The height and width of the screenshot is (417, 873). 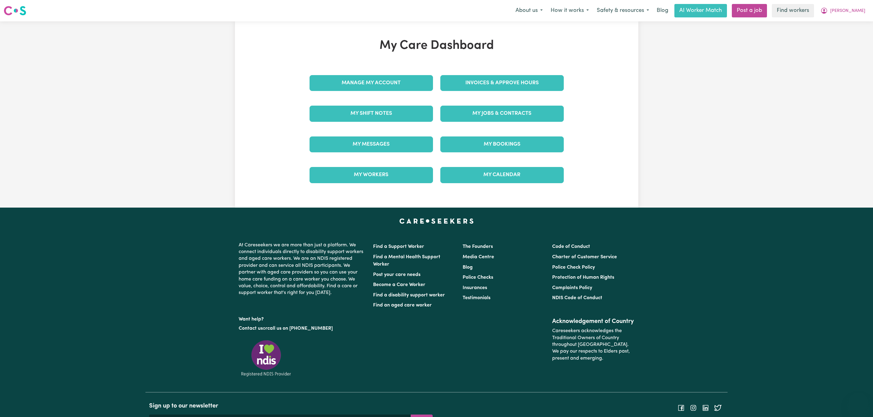 What do you see at coordinates (302, 269) in the screenshot?
I see `p: At Careseekers we are more than just a platform. We connect individuals directly to disability su...` at bounding box center [302, 269].